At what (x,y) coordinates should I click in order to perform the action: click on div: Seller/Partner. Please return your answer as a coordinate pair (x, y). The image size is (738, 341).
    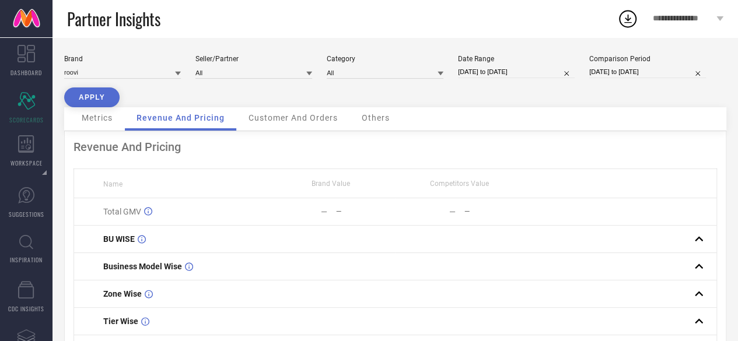
    Looking at the image, I should click on (254, 59).